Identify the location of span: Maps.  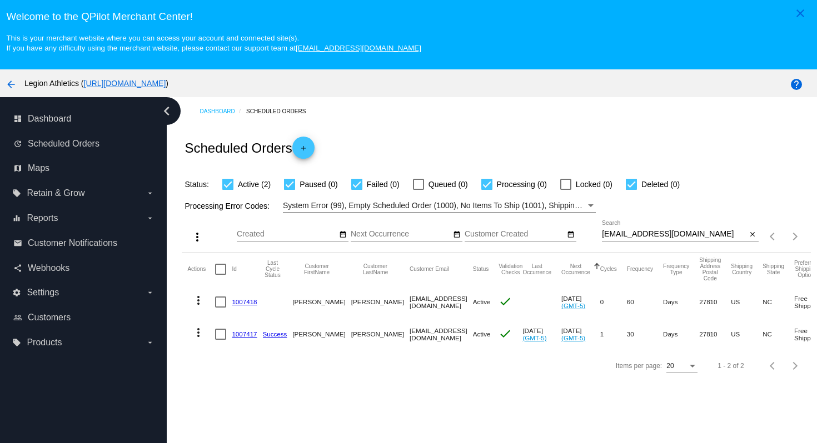
(38, 168).